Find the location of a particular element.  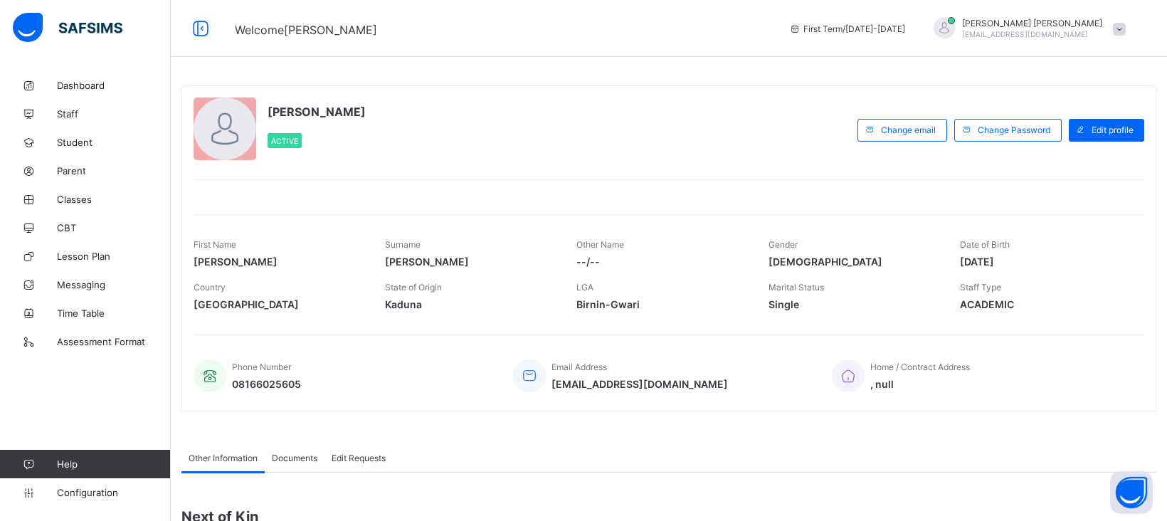

span: Change Password is located at coordinates (1014, 130).